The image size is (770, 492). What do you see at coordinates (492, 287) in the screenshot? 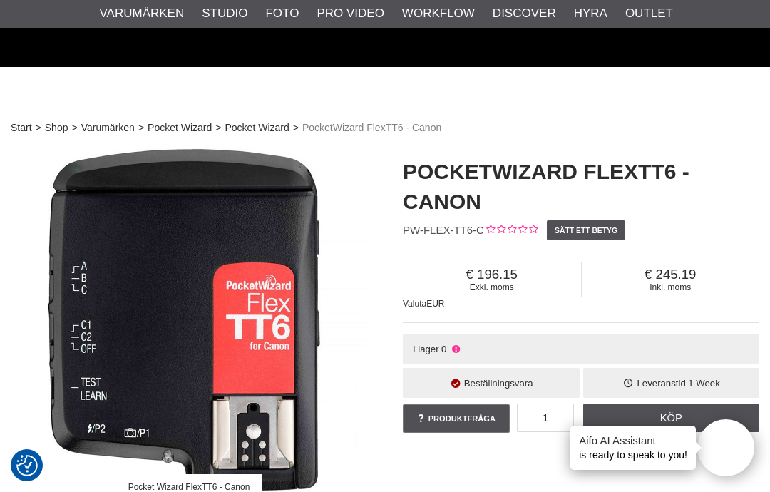
I see `span: Exkl. moms` at bounding box center [492, 287].